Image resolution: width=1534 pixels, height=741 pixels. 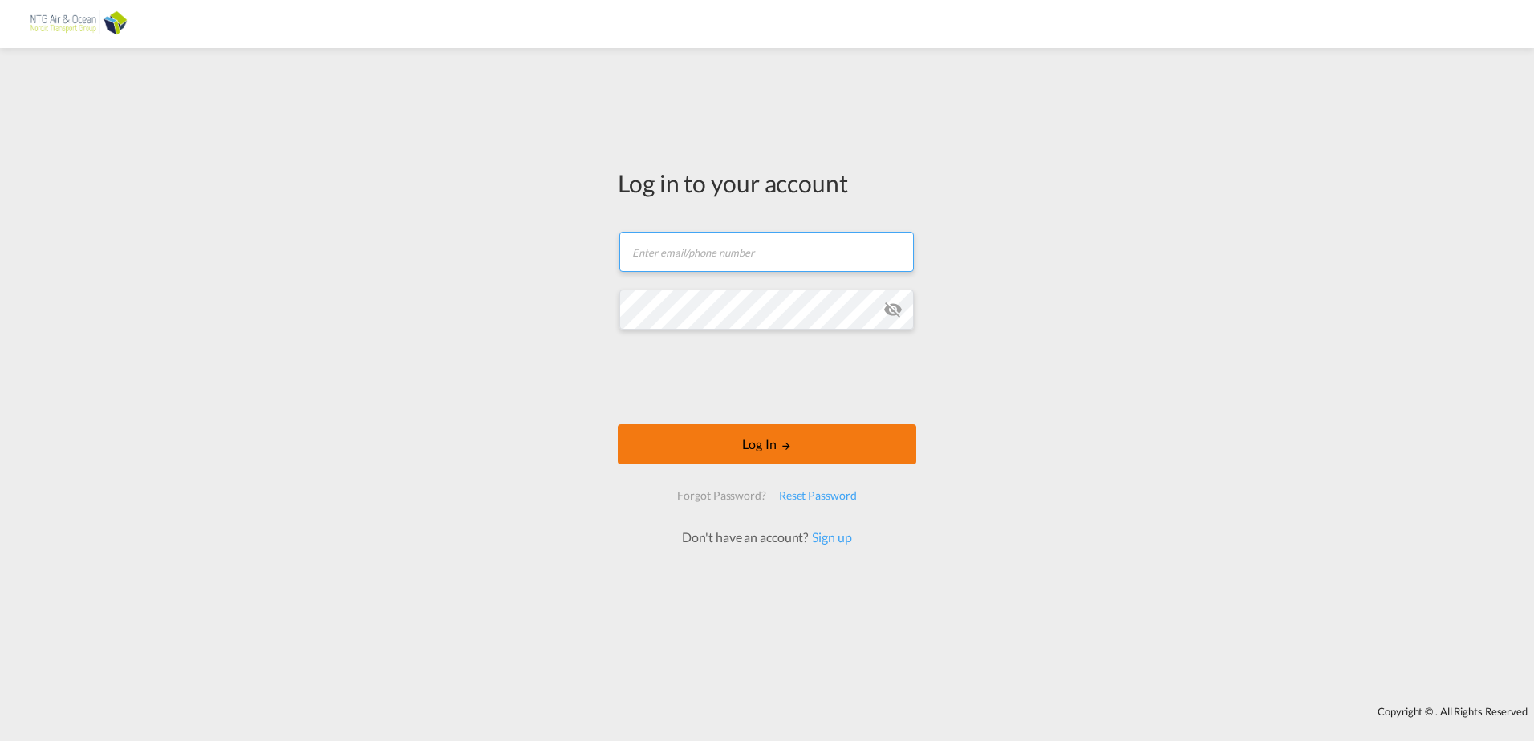 What do you see at coordinates (818, 496) in the screenshot?
I see `div: Reset Password` at bounding box center [818, 496].